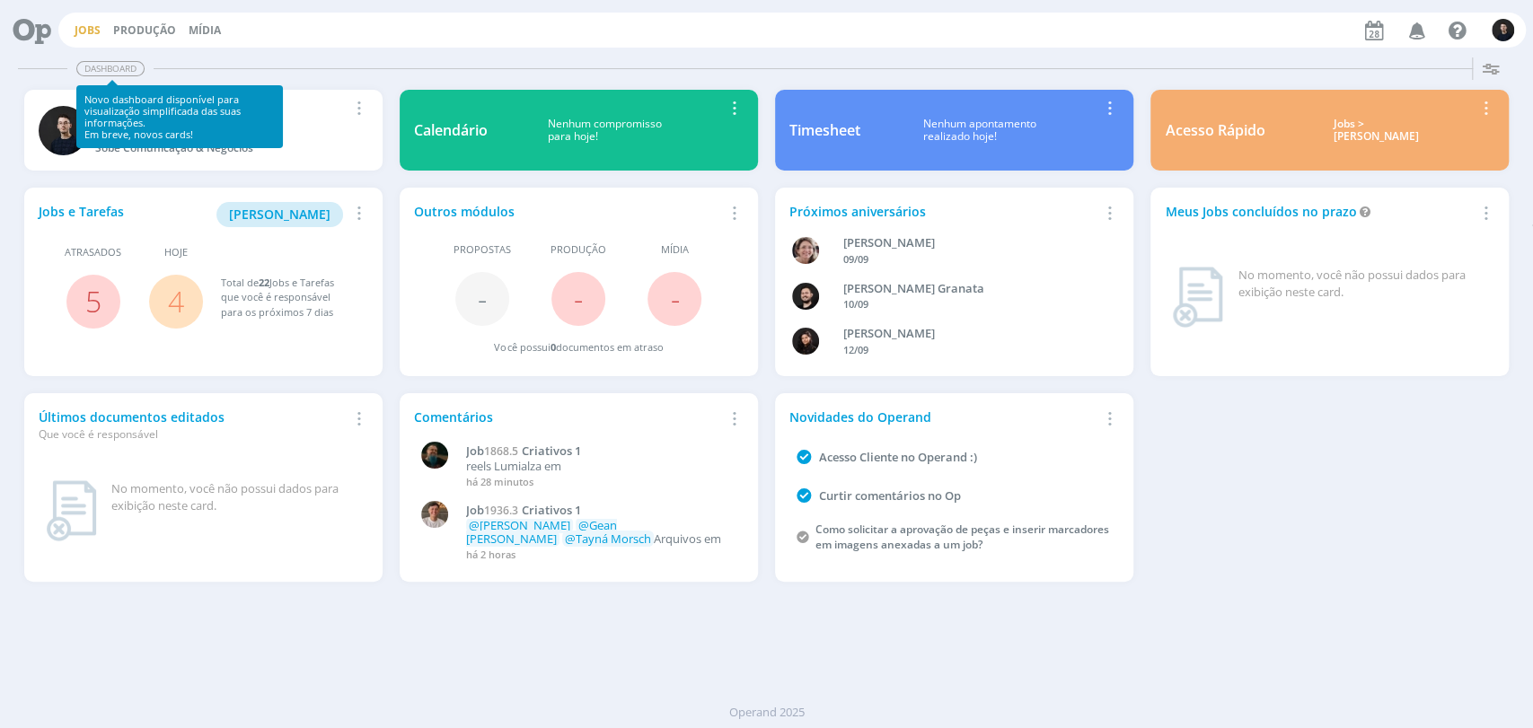 Image resolution: width=1533 pixels, height=728 pixels. Describe the element at coordinates (93, 252) in the screenshot. I see `span: Atrasados` at that location.